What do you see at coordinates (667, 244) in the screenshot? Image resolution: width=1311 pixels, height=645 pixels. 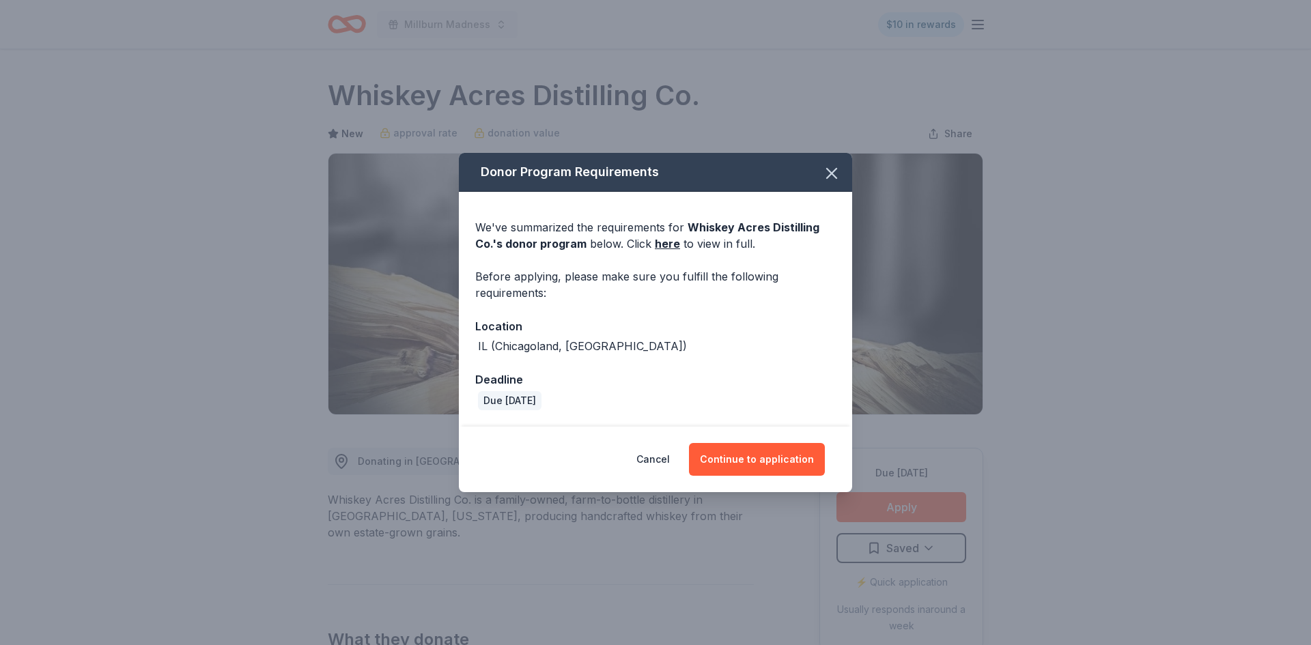 I see `a: here` at bounding box center [667, 244].